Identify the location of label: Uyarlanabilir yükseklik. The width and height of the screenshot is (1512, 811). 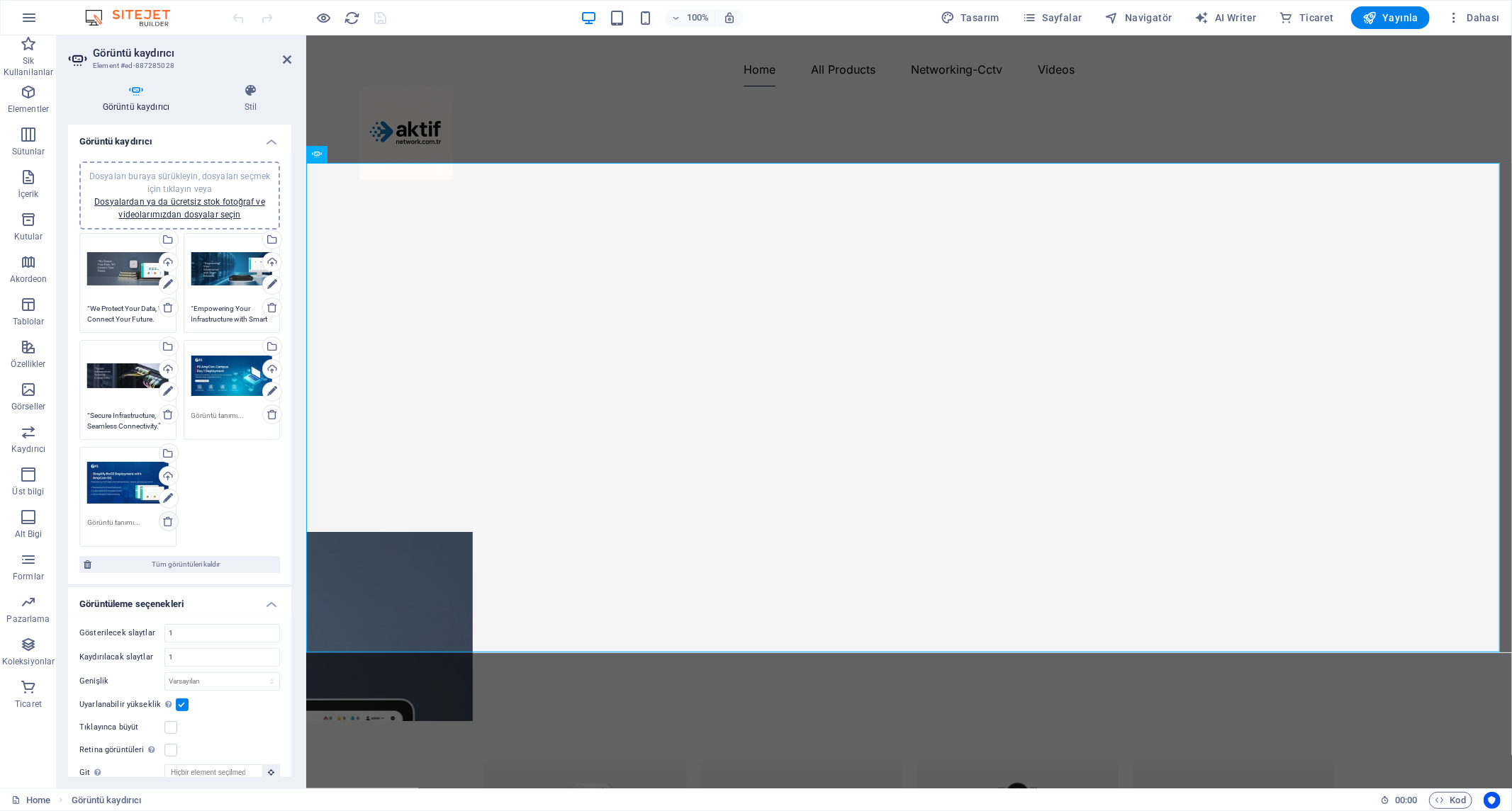
(128, 705).